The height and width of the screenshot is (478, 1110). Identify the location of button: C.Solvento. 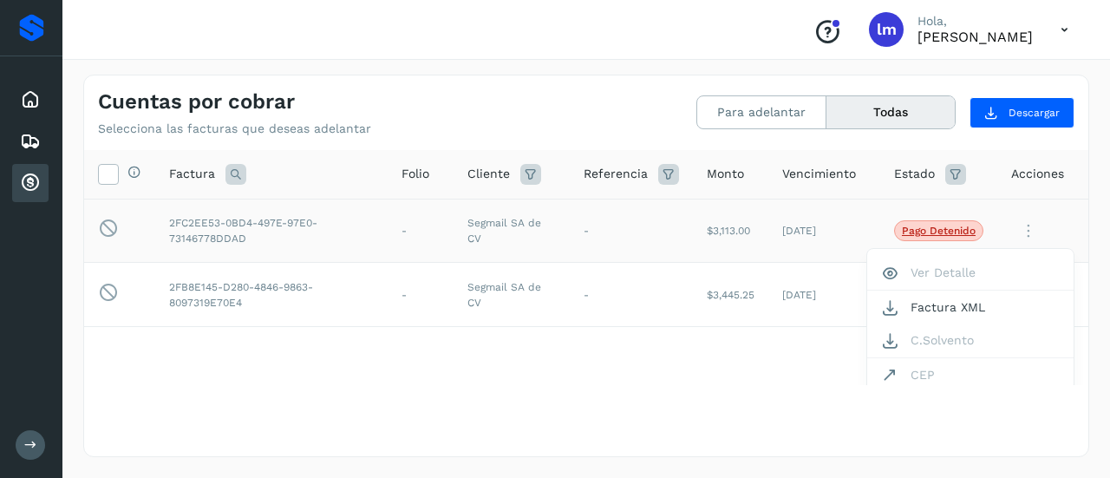
(970, 340).